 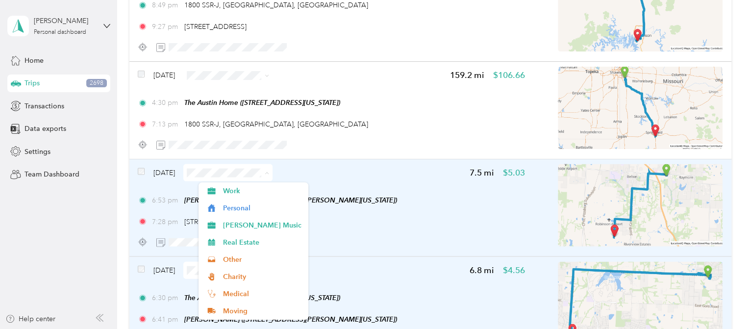 I want to click on button: Help center, so click(x=30, y=318).